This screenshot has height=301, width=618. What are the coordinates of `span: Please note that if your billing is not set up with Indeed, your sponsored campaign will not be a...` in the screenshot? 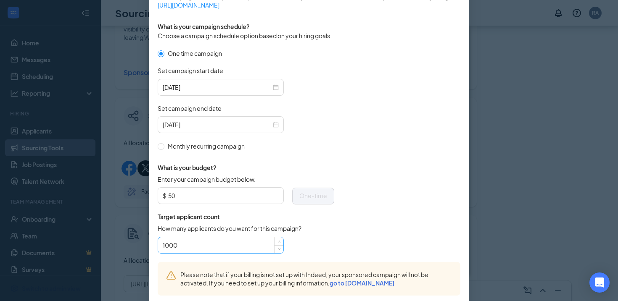 It's located at (316, 279).